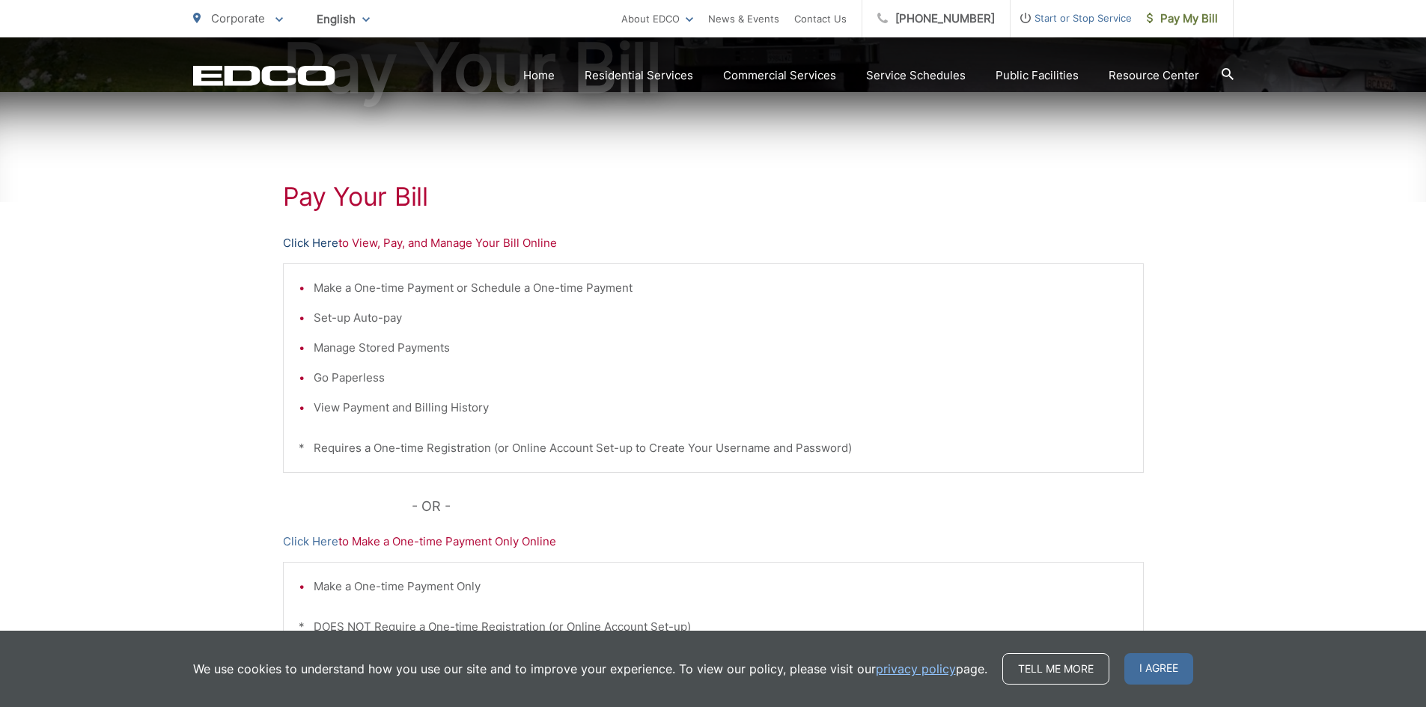 The width and height of the screenshot is (1426, 707). What do you see at coordinates (915, 76) in the screenshot?
I see `a: Service Schedules` at bounding box center [915, 76].